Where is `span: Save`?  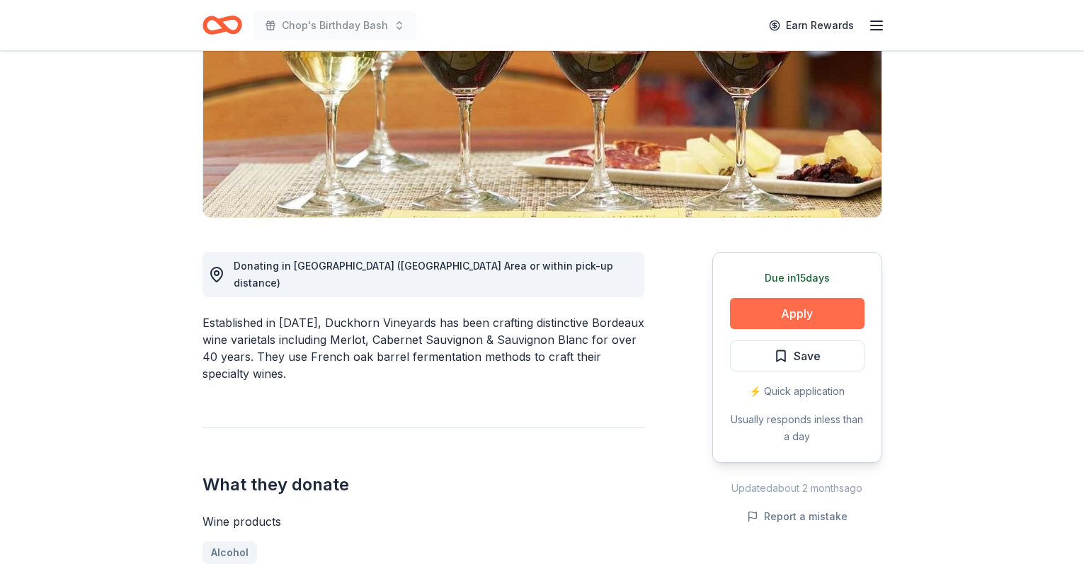
span: Save is located at coordinates (807, 356).